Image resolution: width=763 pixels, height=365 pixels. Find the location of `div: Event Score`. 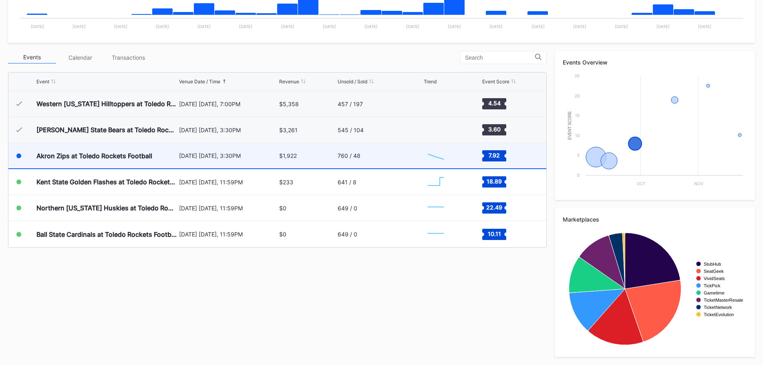

div: Event Score is located at coordinates (496, 81).